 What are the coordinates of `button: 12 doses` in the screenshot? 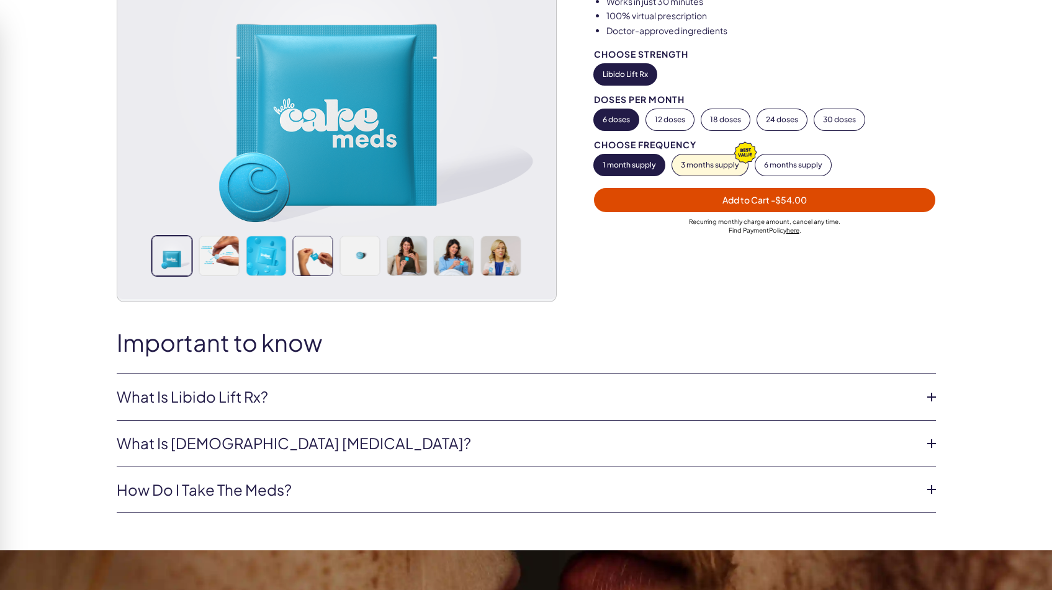 It's located at (670, 120).